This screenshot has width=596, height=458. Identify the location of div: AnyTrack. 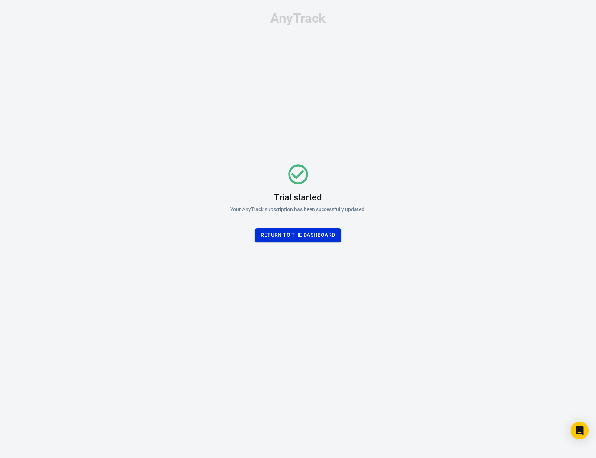
(298, 18).